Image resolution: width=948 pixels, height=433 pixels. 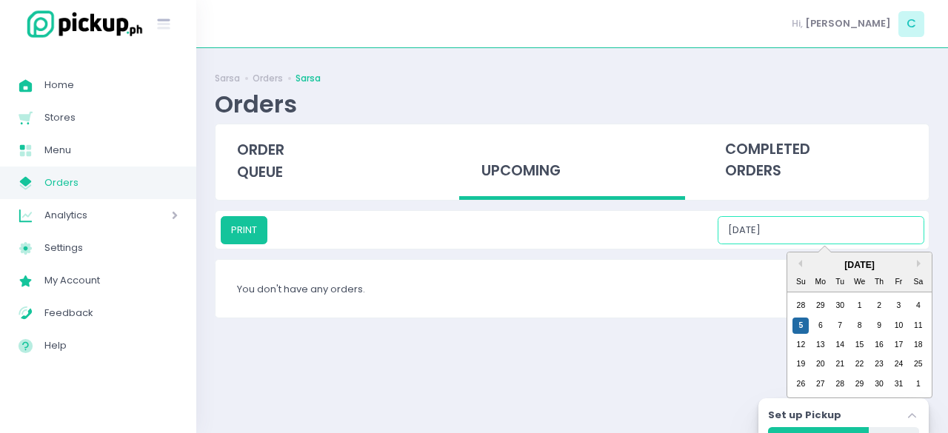 I want to click on div: We, so click(x=860, y=282).